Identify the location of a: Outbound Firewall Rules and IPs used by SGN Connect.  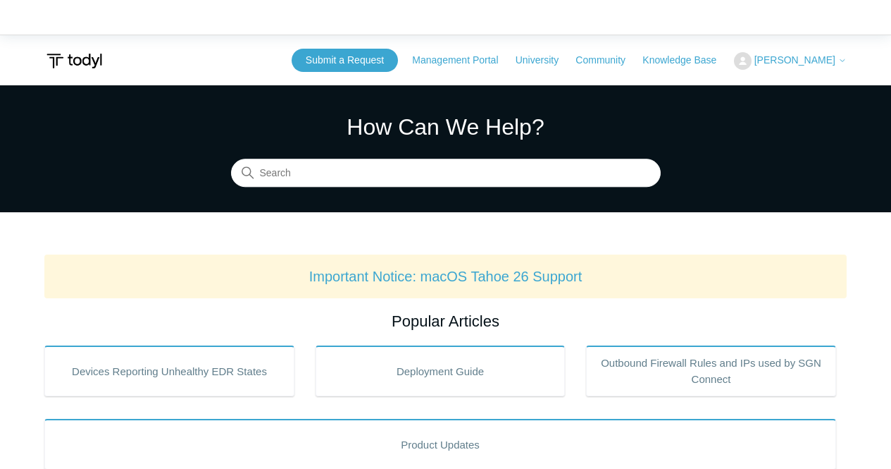
(711, 371).